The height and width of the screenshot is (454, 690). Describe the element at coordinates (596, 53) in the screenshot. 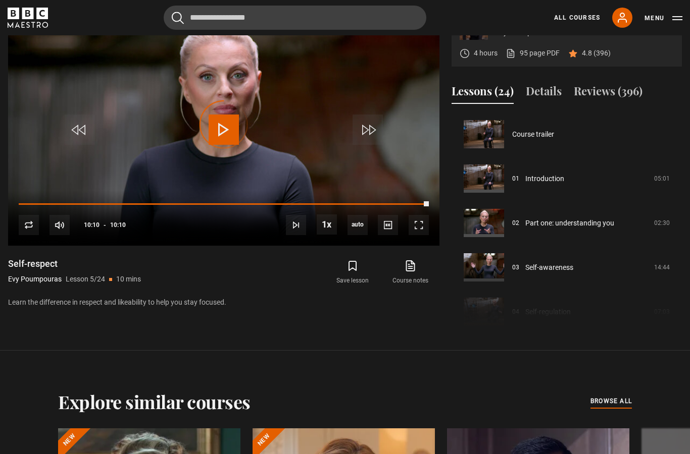

I see `p: 4.8 (396)` at that location.